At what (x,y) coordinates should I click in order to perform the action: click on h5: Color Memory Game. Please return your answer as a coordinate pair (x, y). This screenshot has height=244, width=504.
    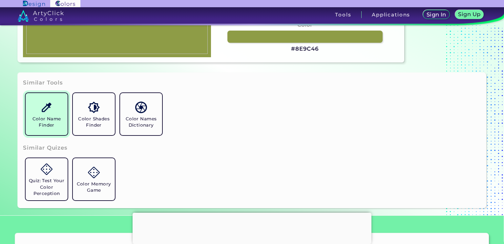
    Looking at the image, I should click on (94, 187).